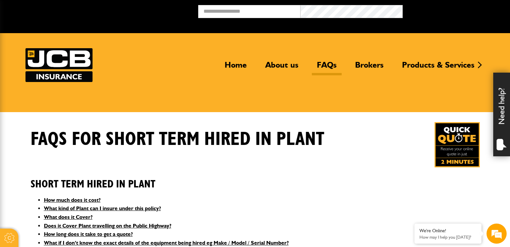 Image resolution: width=510 pixels, height=247 pixels. What do you see at coordinates (448, 237) in the screenshot?
I see `p: How may I help you today?` at bounding box center [448, 237].